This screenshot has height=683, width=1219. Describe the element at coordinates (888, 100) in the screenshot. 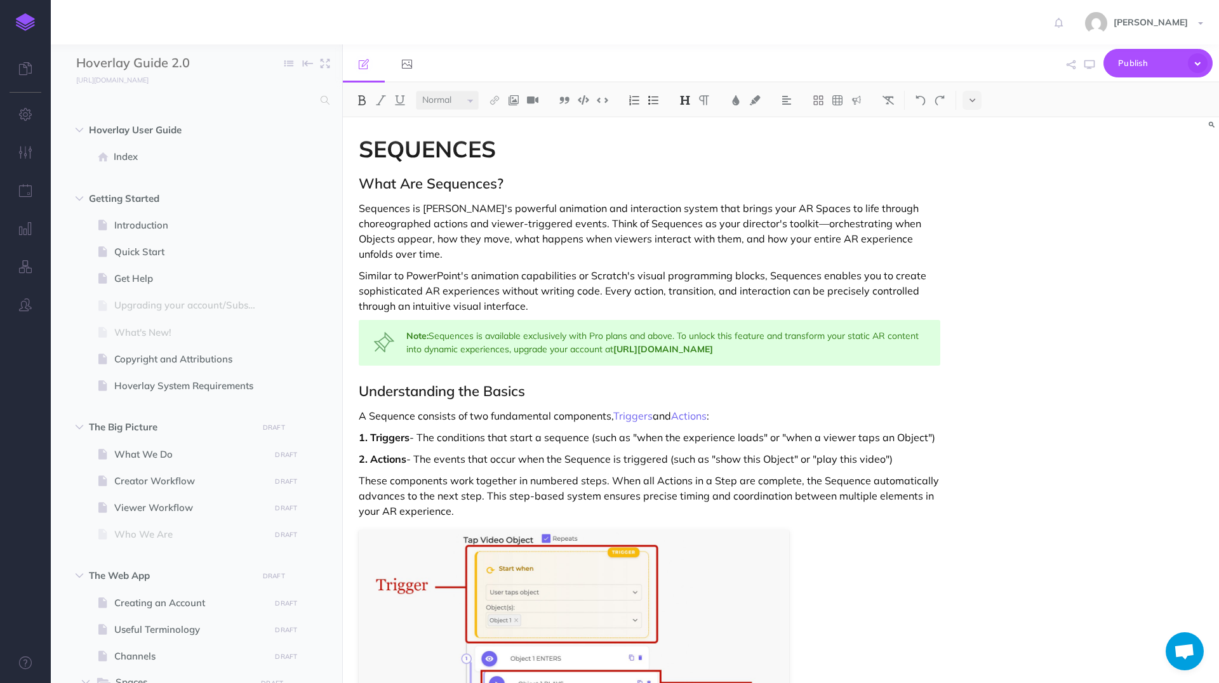

I see `img: Clear styles button` at that location.